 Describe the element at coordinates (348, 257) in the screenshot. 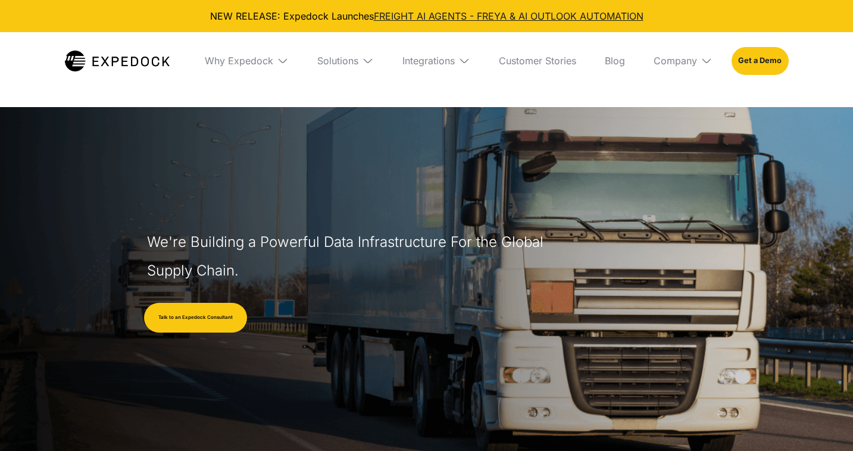

I see `h1: We're Building a Powerful Data Infrastructure For the Global Supply Chain.` at that location.